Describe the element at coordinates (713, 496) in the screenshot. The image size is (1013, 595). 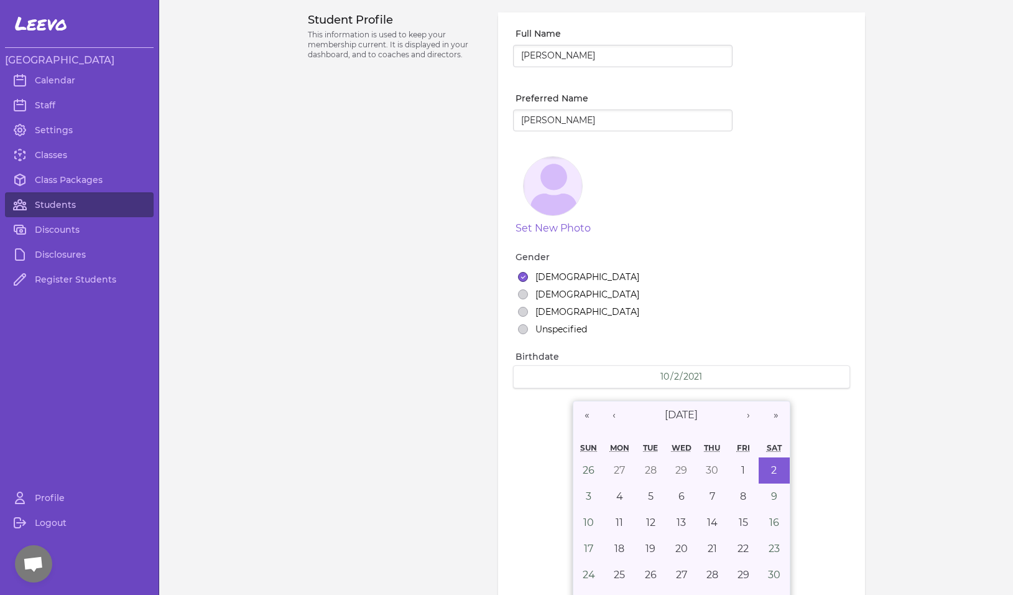
I see `button: October 7, 2021` at that location.